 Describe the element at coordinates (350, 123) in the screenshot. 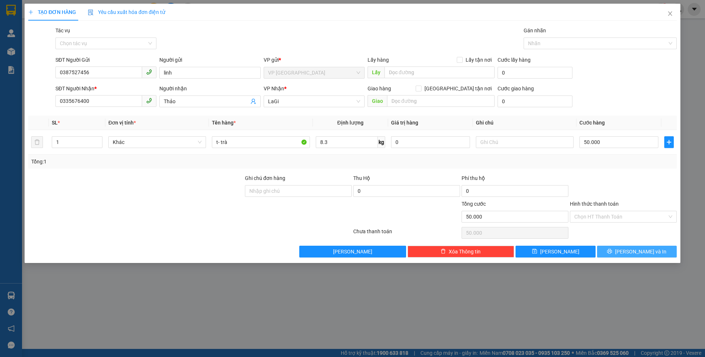

I see `span: Định lượng` at that location.